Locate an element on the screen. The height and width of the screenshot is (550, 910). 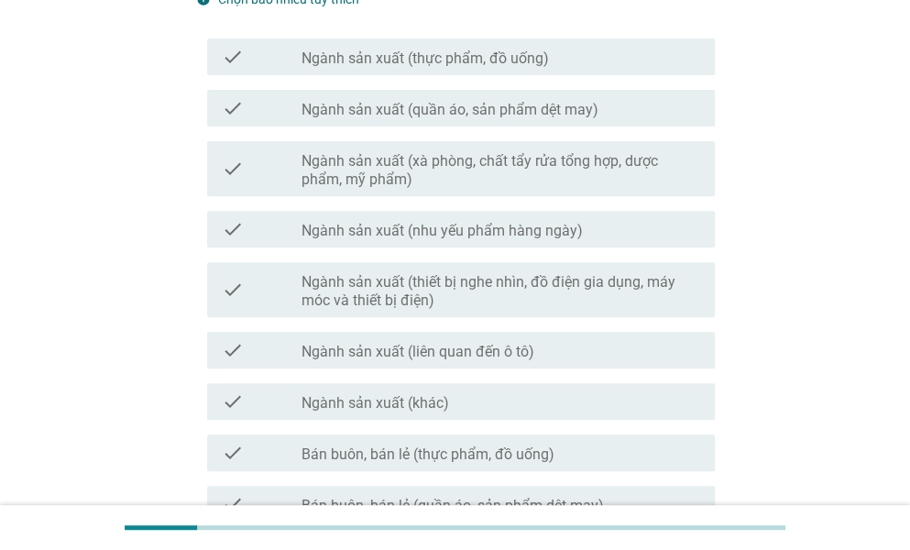
label: Ngành sản xuất (thực phẩm, đồ uống) is located at coordinates (425, 59).